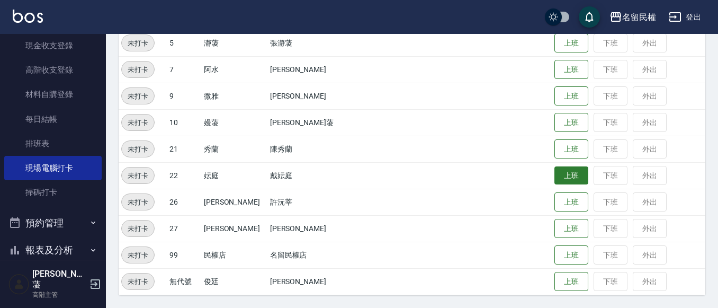 Image resolution: width=718 pixels, height=308 pixels. Describe the element at coordinates (184, 43) in the screenshot. I see `td: 5` at that location.